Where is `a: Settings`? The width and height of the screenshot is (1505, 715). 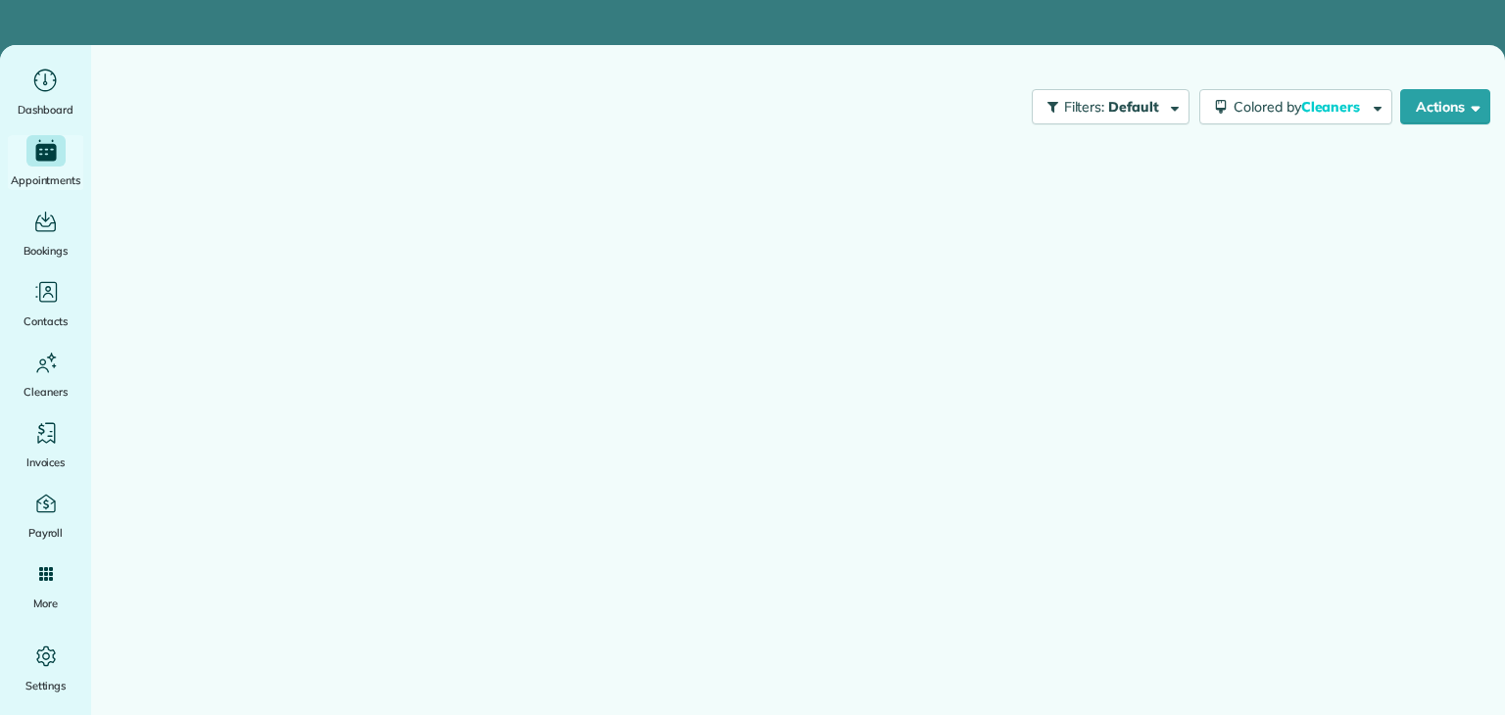
a: Settings is located at coordinates (45, 668).